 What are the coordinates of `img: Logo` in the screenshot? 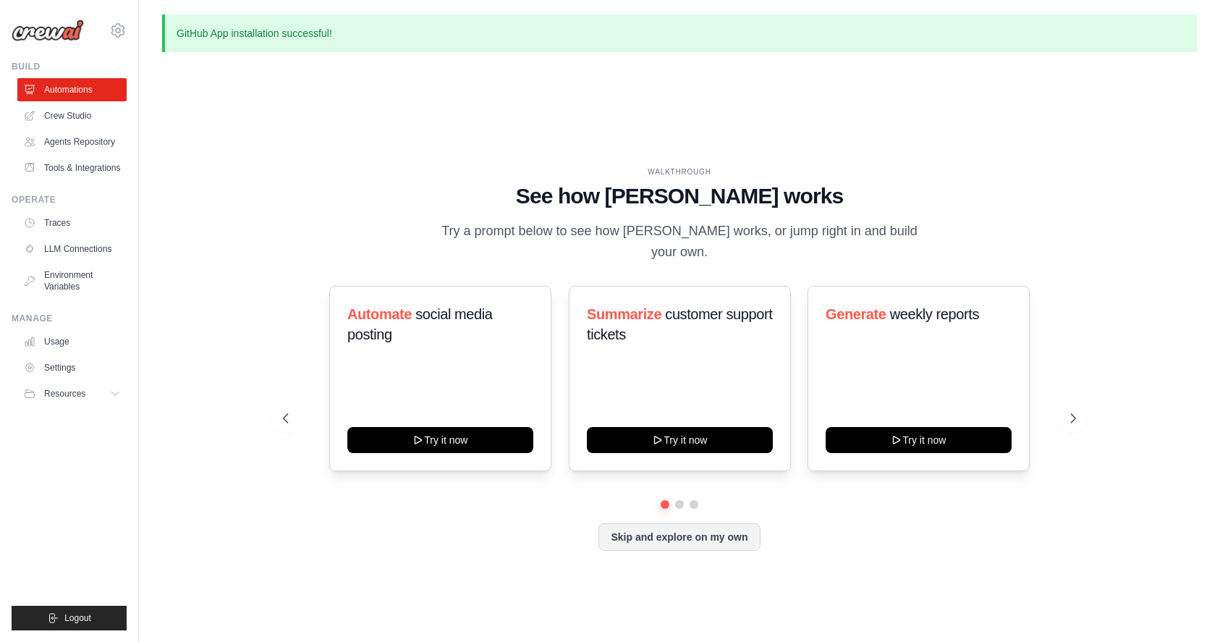 It's located at (48, 30).